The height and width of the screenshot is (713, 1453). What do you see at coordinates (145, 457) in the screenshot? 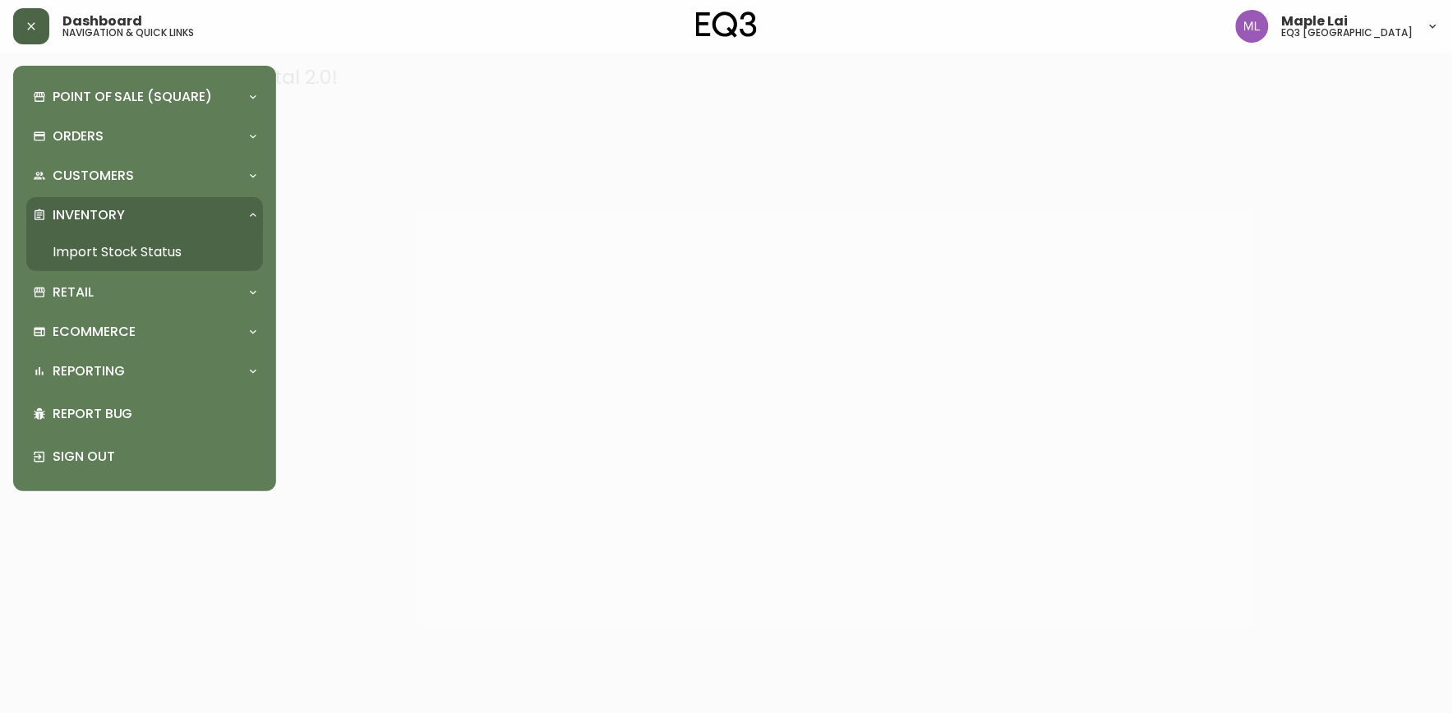
I see `div: Sign Out` at bounding box center [145, 457].